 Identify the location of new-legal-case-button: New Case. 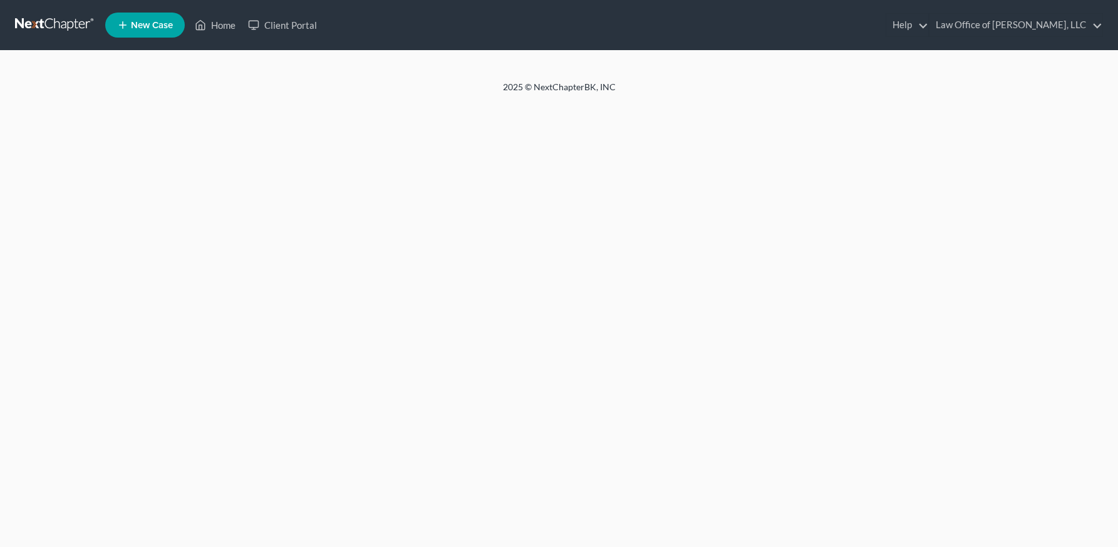
(145, 25).